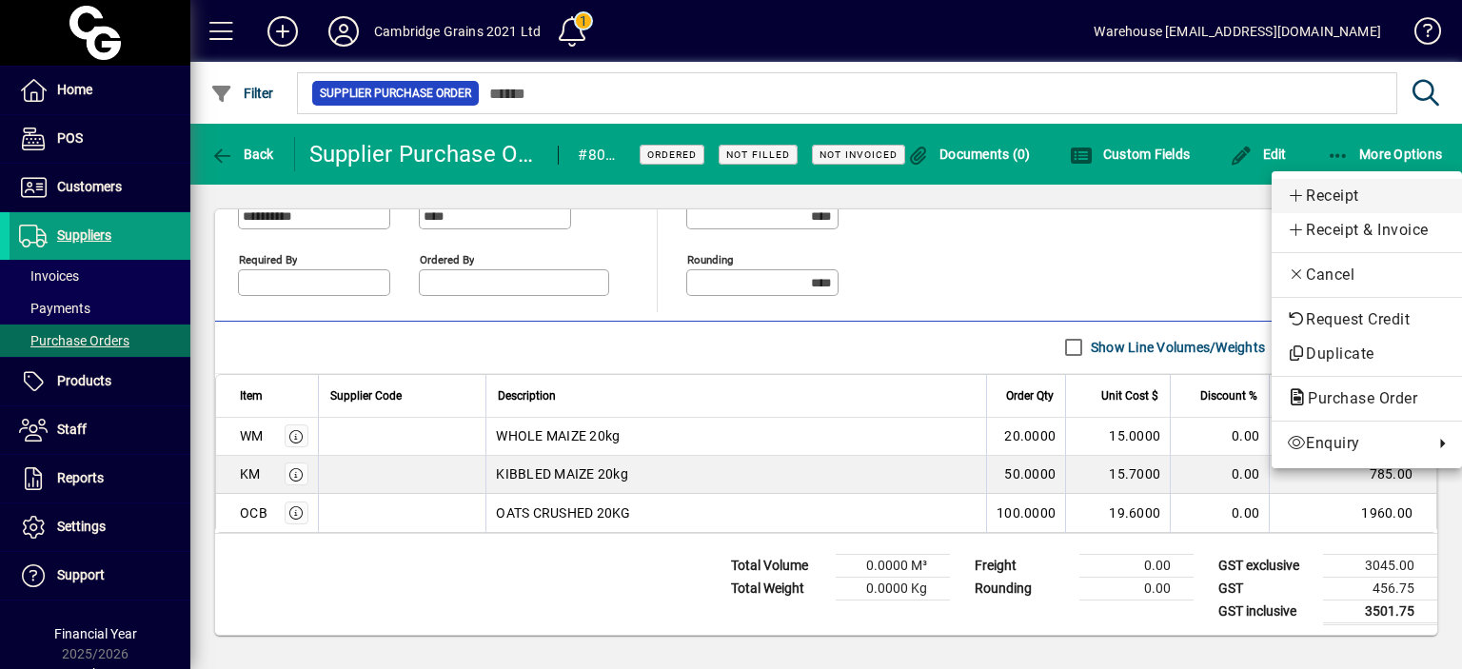  What do you see at coordinates (1366, 320) in the screenshot?
I see `span: Request Credit` at bounding box center [1366, 320].